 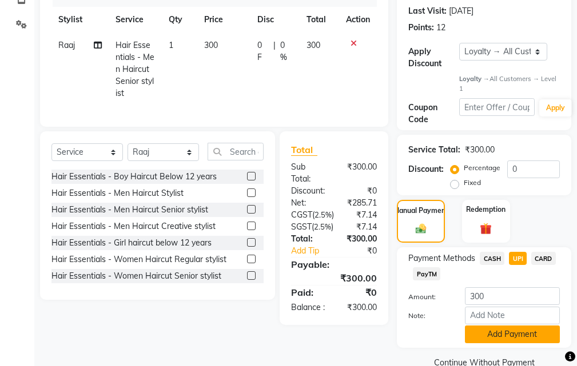 What do you see at coordinates (543, 258) in the screenshot?
I see `span: CARD` at bounding box center [543, 258].